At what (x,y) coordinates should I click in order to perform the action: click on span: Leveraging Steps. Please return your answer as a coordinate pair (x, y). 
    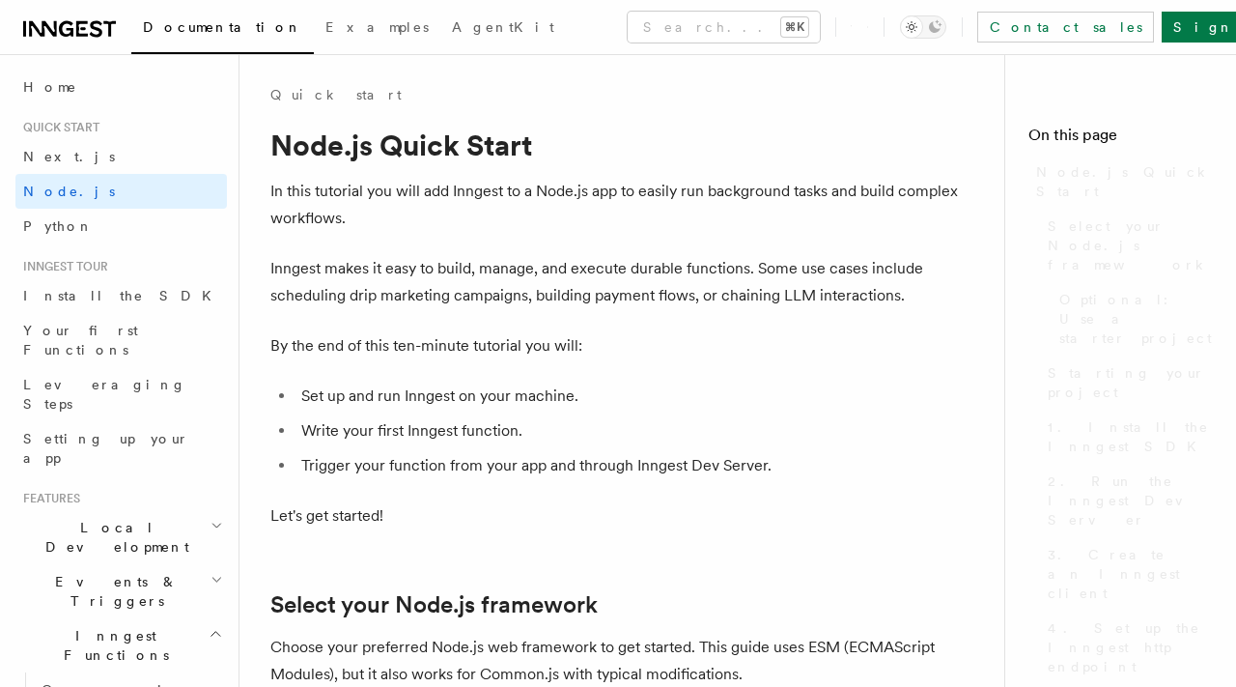
    Looking at the image, I should click on (104, 394).